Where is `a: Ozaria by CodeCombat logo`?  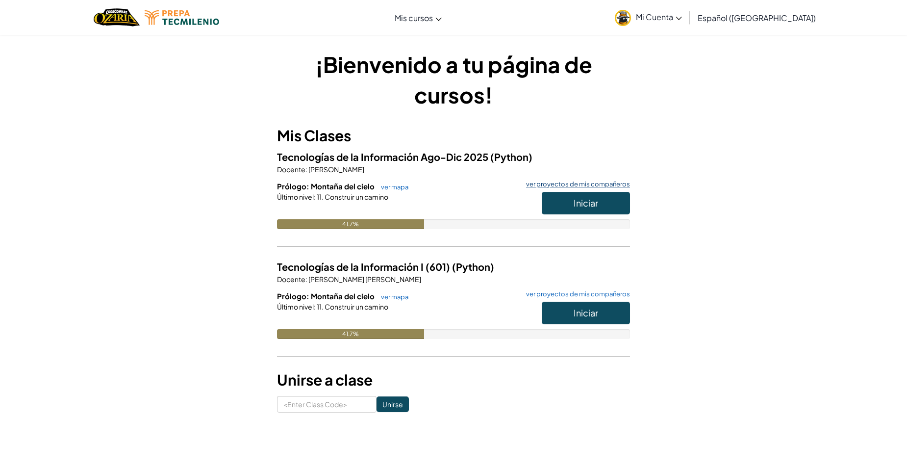
a: Ozaria by CodeCombat logo is located at coordinates (116, 17).